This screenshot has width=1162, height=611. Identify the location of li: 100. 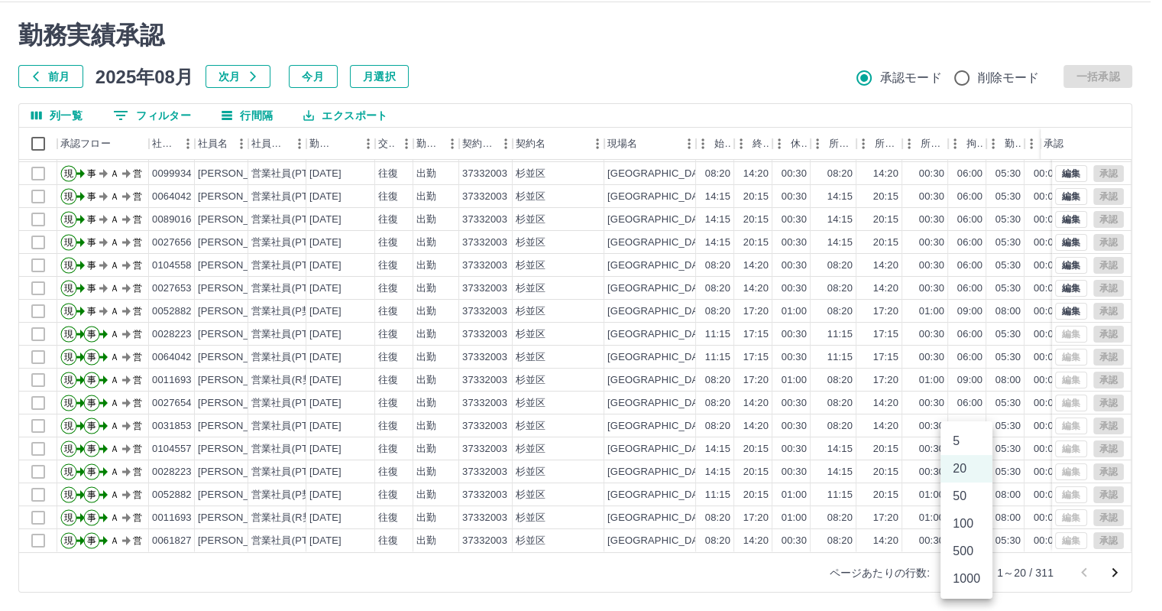
(967, 523).